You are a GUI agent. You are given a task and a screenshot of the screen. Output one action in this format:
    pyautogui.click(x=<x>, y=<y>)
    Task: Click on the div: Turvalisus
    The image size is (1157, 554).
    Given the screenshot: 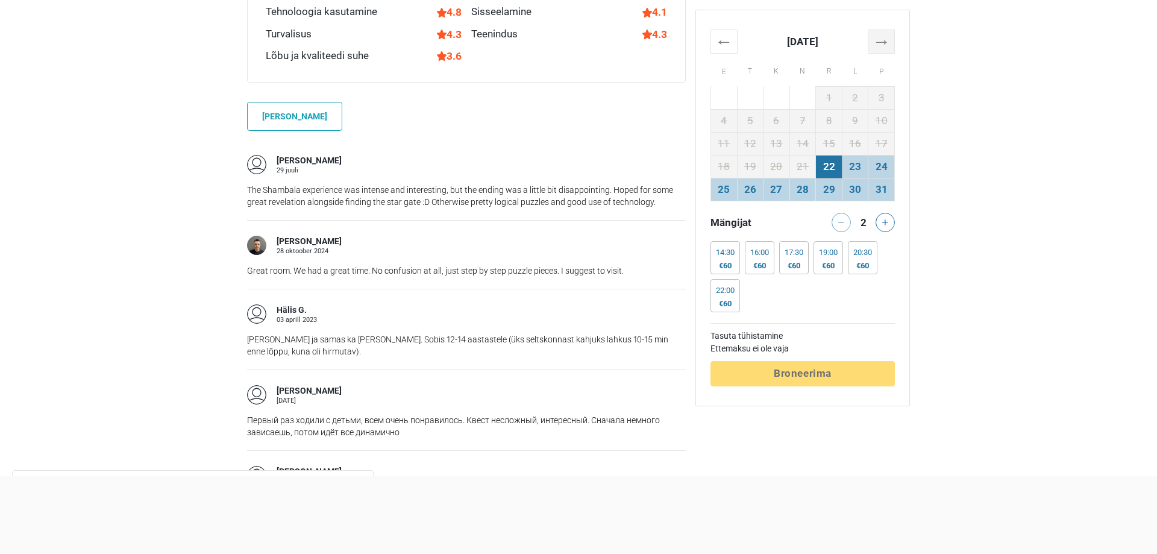 What is the action you would take?
    pyautogui.click(x=289, y=34)
    